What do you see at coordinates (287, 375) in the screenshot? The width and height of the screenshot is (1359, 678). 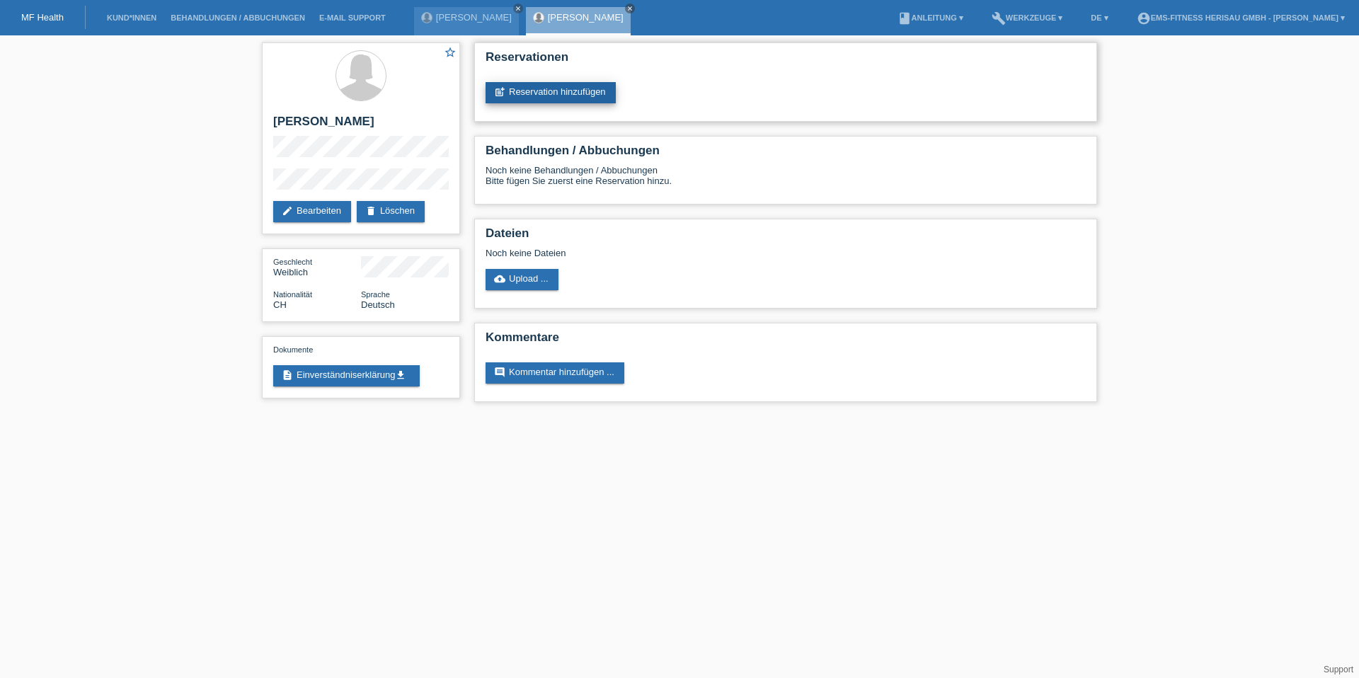 I see `i: description` at bounding box center [287, 375].